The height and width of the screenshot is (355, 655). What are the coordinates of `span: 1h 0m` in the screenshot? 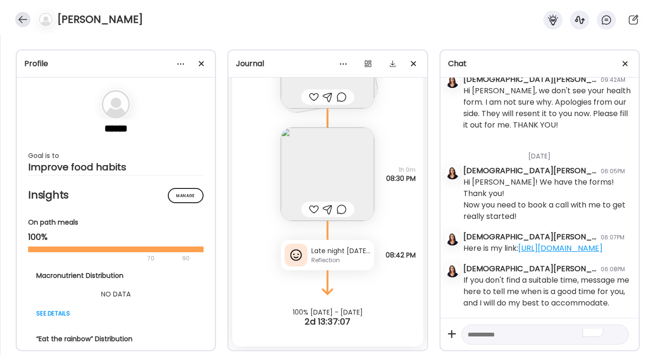 It's located at (401, 170).